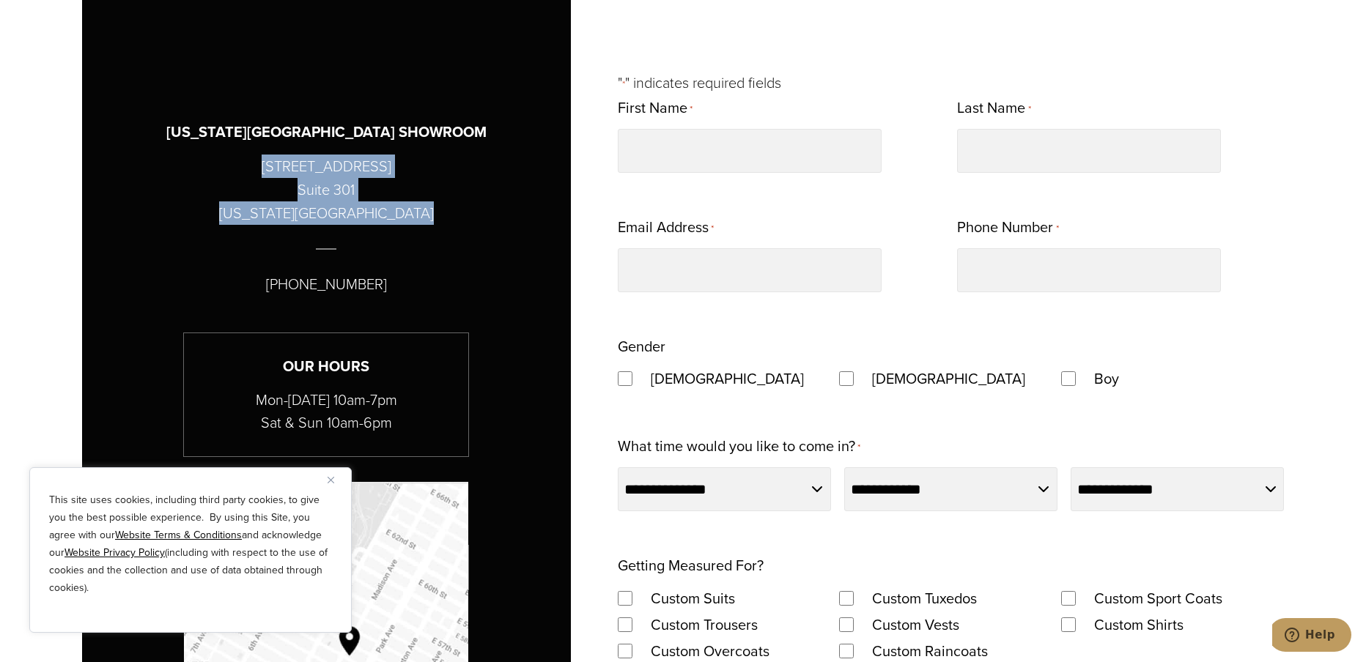  What do you see at coordinates (641, 347) in the screenshot?
I see `legend: Gender` at bounding box center [641, 347].